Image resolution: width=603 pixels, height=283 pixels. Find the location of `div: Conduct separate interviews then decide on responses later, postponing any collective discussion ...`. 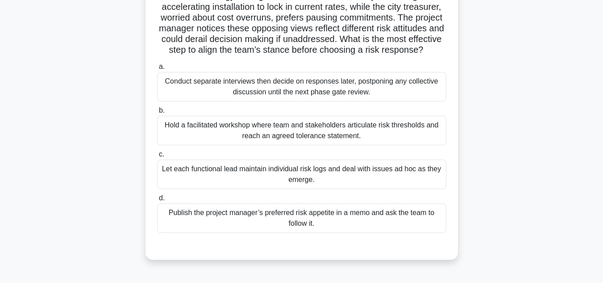

div: Conduct separate interviews then decide on responses later, postponing any collective discussion ... is located at coordinates (302, 87).